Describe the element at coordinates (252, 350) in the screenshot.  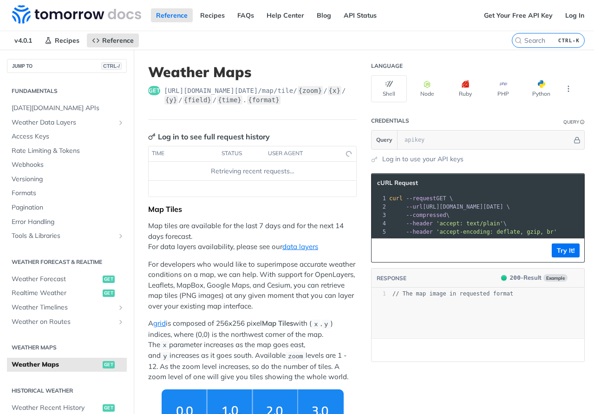
I see `p: A is composed of 256x256 pixel with ( , ) indices, where (0,0) is the northwest corner of the map...` at that location.